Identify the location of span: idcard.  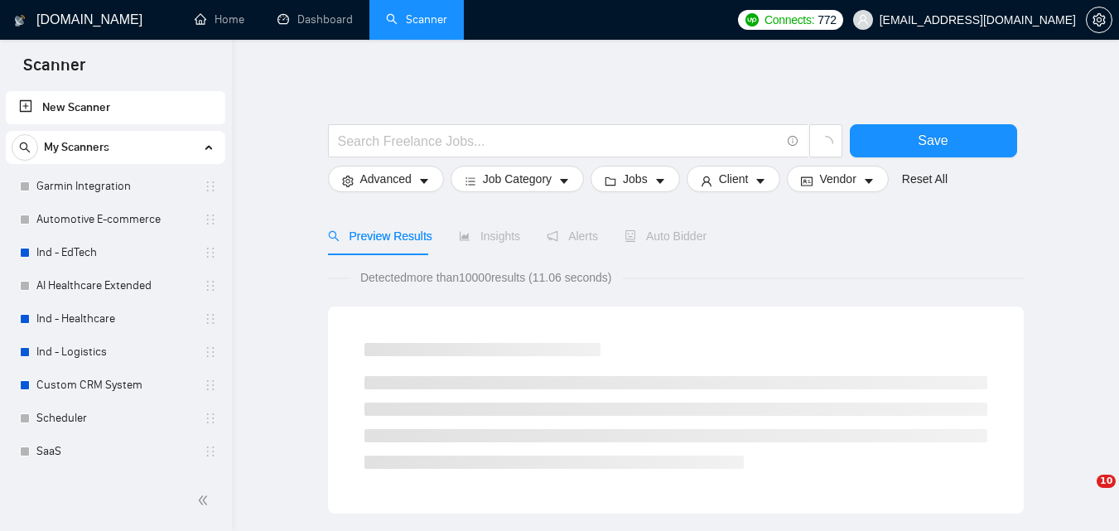
(806, 181).